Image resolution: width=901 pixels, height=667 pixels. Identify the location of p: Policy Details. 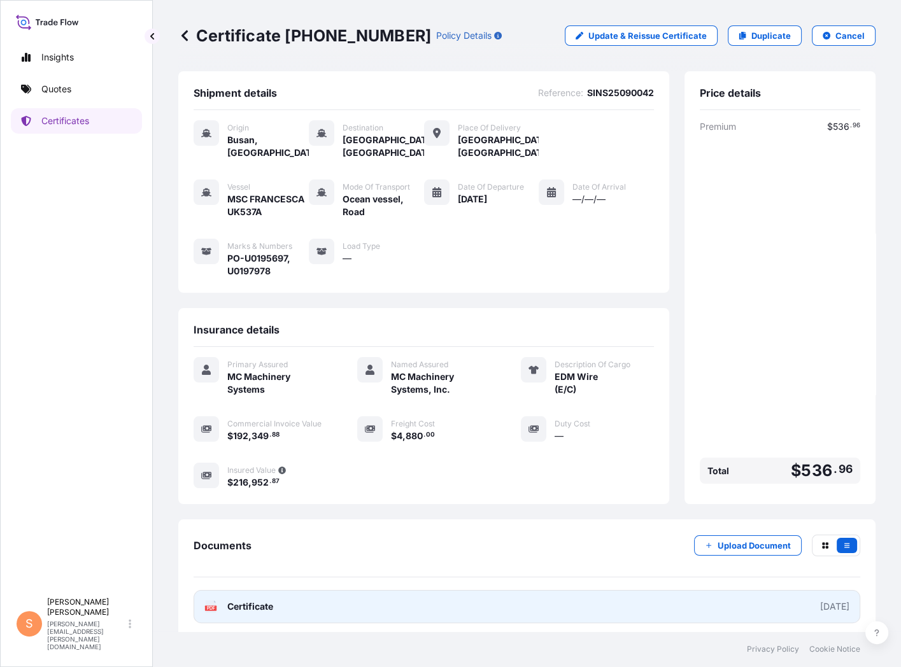
(463, 36).